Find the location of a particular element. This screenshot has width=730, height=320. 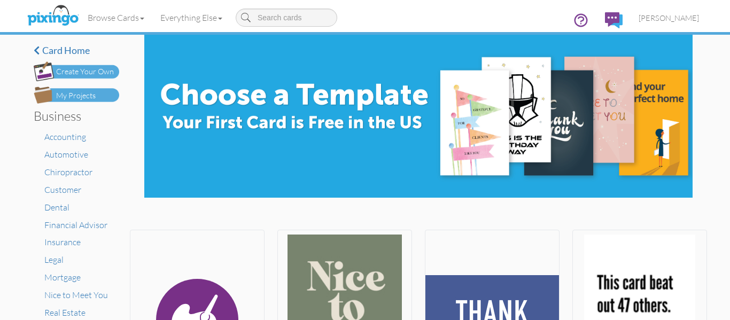

a: Browse Cards is located at coordinates (116, 18).